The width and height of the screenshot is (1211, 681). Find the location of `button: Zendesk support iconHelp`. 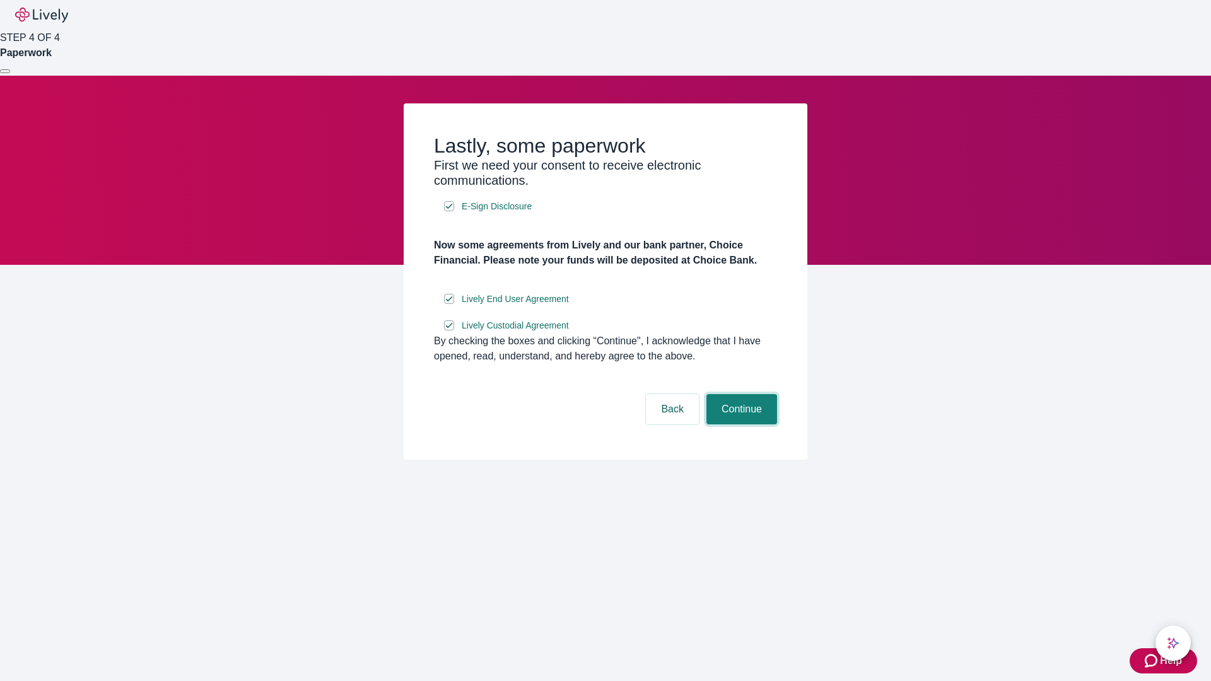

button: Zendesk support iconHelp is located at coordinates (1163, 661).